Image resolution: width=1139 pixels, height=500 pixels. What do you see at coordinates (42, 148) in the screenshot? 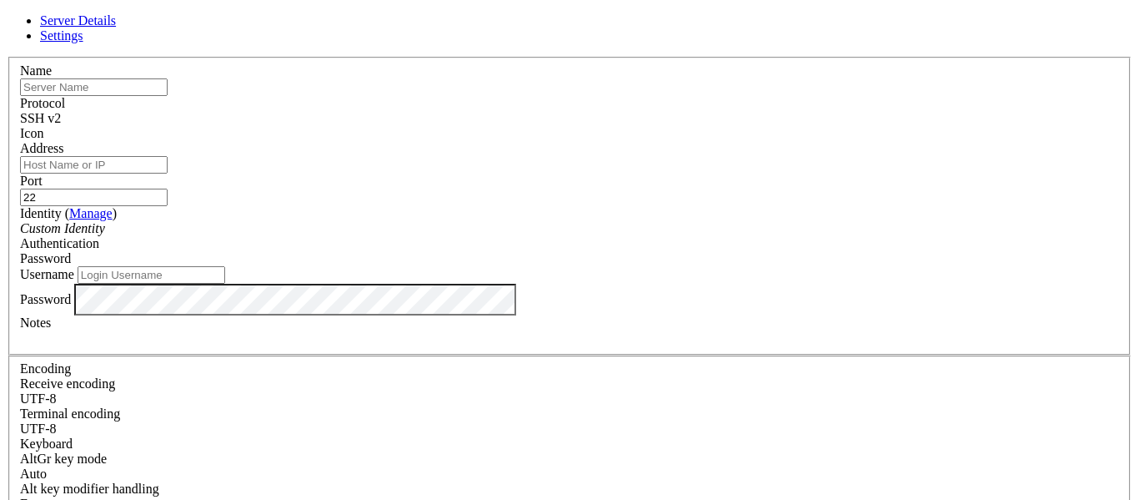
I see `label: Address` at bounding box center [42, 148].